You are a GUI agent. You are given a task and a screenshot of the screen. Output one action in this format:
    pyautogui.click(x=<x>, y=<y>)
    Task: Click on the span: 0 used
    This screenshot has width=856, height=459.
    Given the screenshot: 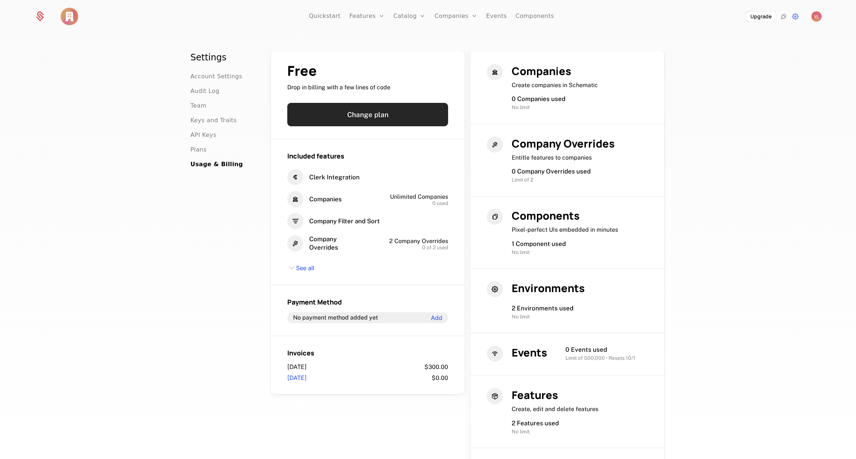 What is the action you would take?
    pyautogui.click(x=440, y=203)
    